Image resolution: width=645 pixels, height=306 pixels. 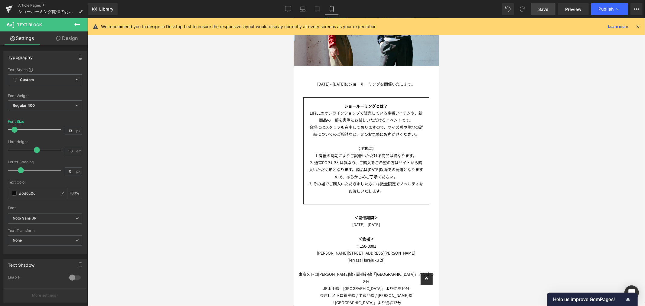 What do you see at coordinates (332, 9) in the screenshot?
I see `a: Mobile` at bounding box center [332, 9].